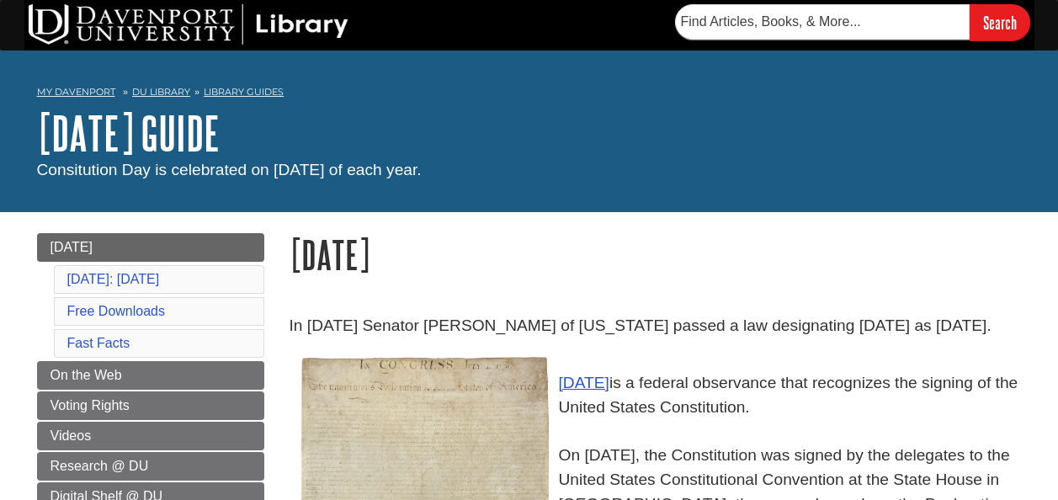 This screenshot has height=500, width=1058. What do you see at coordinates (822, 22) in the screenshot?
I see `input: Find Articles, Books, & More...` at bounding box center [822, 22].